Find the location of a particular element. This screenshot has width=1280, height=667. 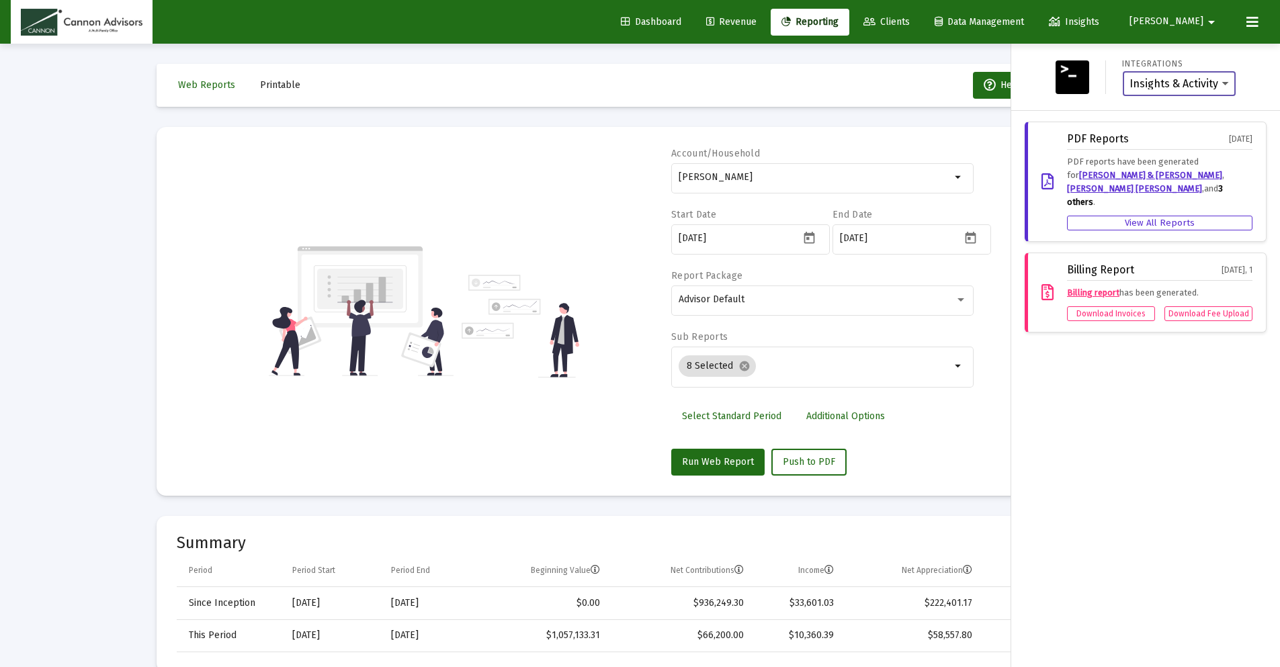

span: Dashboard is located at coordinates (651, 21).